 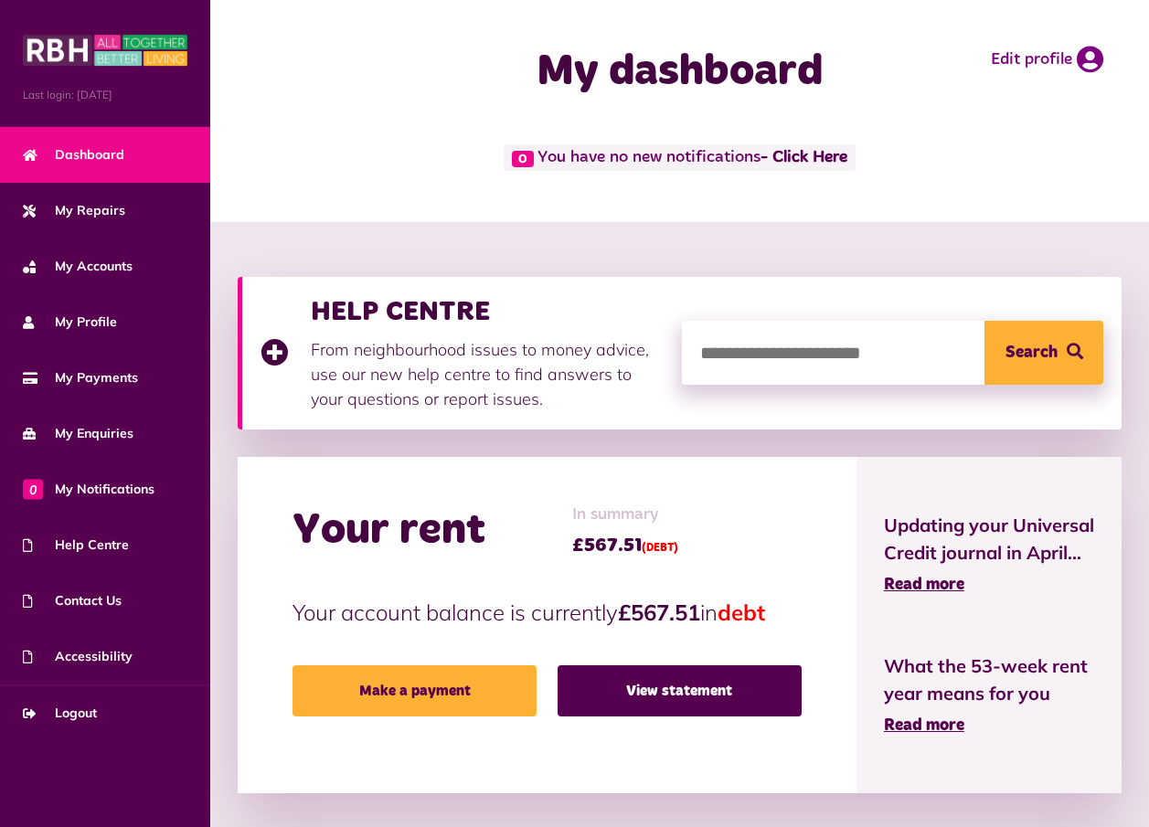 What do you see at coordinates (74, 210) in the screenshot?
I see `span: My Repairs` at bounding box center [74, 210].